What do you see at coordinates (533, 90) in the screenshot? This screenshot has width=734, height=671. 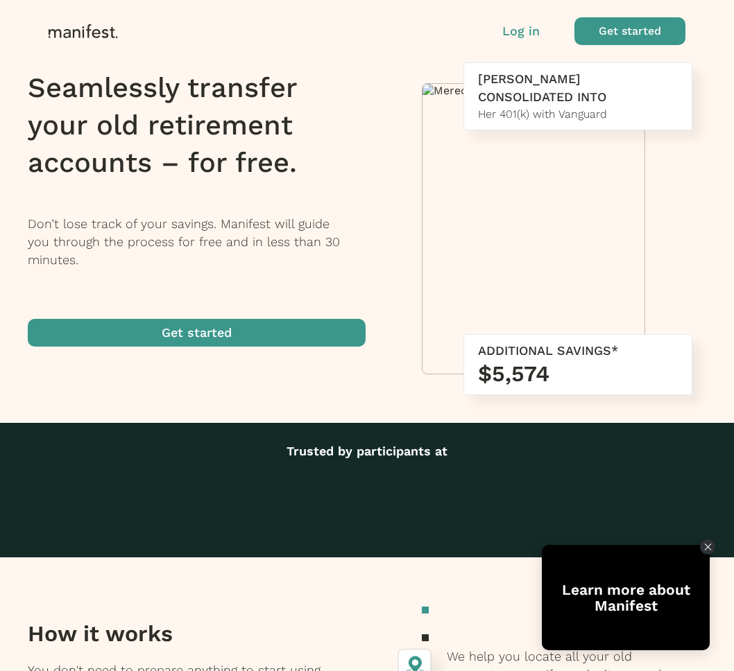 I see `img: Meredith` at bounding box center [533, 90].